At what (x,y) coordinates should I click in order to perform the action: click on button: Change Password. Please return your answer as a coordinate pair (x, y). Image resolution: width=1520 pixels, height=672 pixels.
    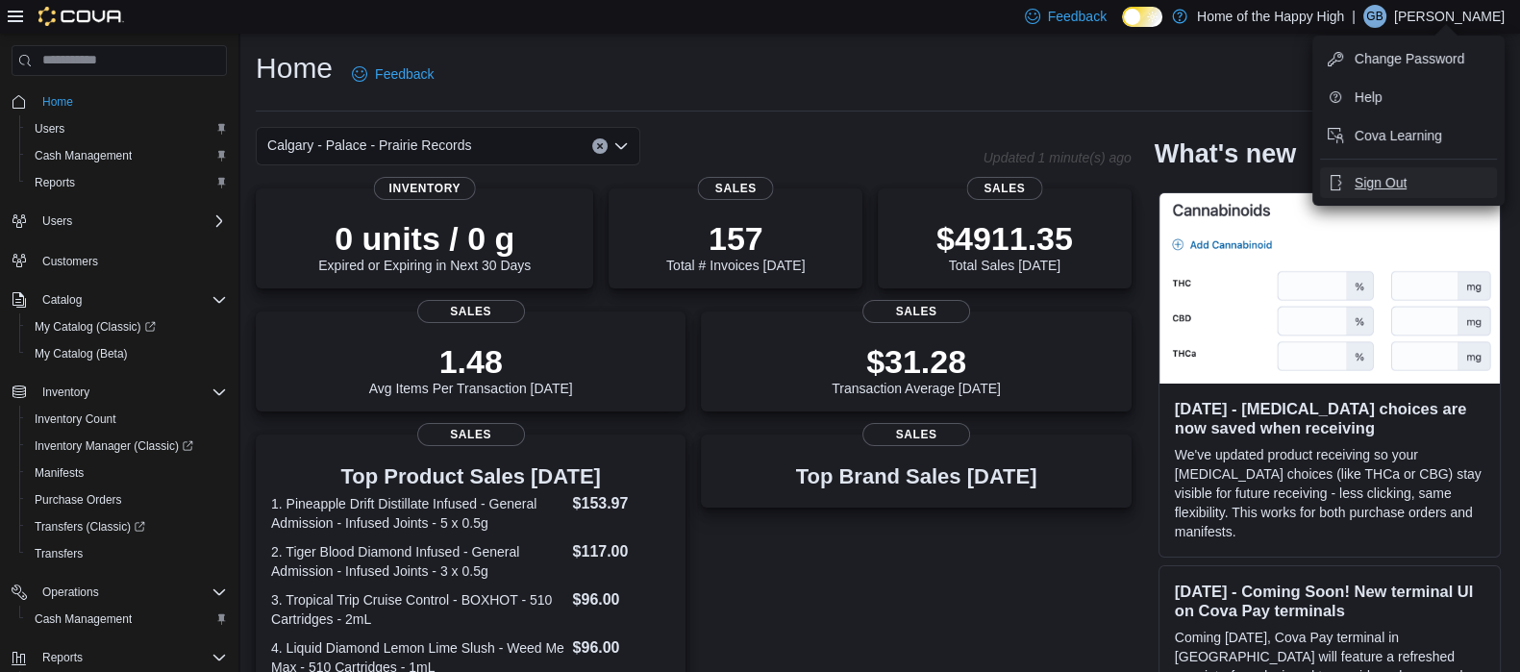
    Looking at the image, I should click on (1408, 59).